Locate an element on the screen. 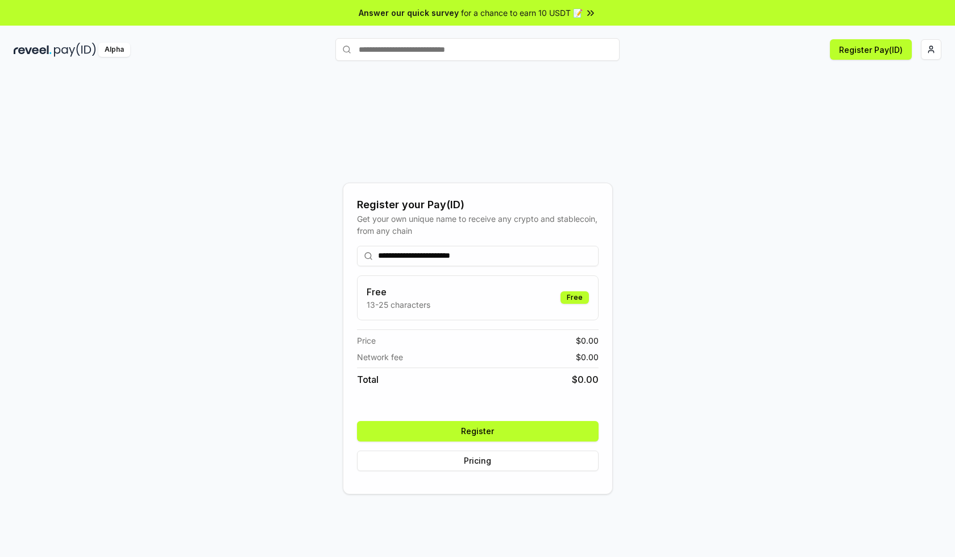 The height and width of the screenshot is (557, 955). h3: Free is located at coordinates (399, 292).